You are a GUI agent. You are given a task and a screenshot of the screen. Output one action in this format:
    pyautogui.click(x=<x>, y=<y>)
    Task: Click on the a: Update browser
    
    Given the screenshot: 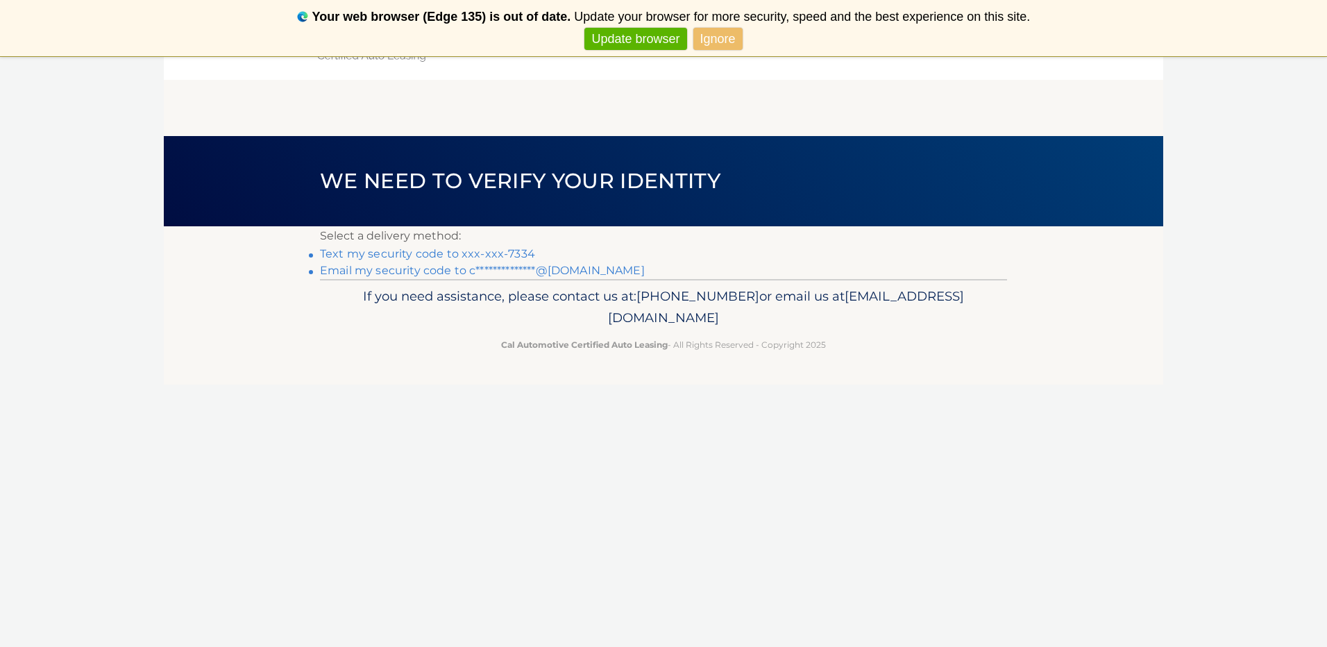 What is the action you would take?
    pyautogui.click(x=635, y=39)
    